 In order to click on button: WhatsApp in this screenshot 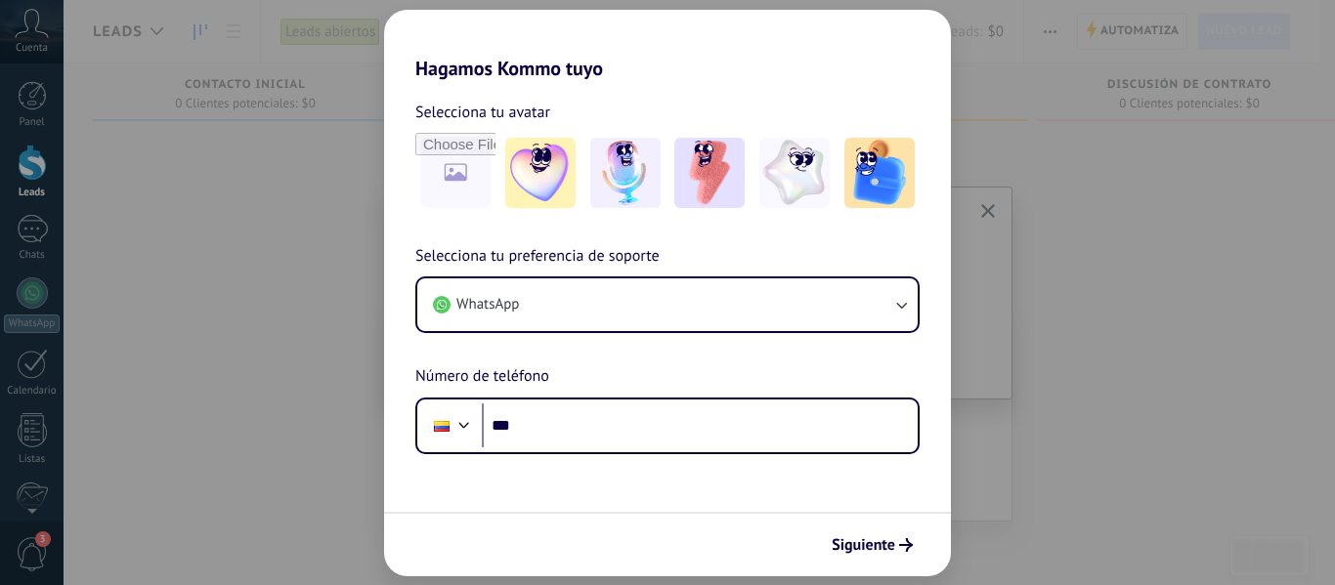, I will do `click(668, 305)`.